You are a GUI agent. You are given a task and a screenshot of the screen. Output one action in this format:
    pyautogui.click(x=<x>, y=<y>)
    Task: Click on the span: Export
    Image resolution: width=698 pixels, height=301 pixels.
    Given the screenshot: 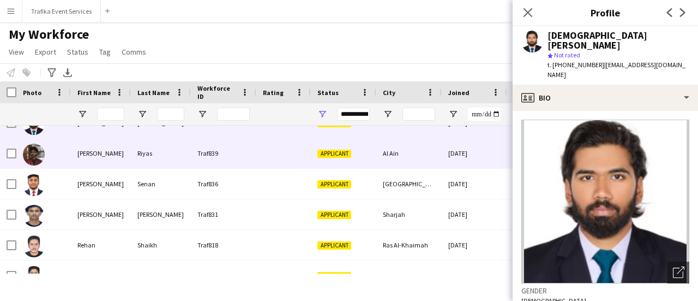 What is the action you would take?
    pyautogui.click(x=45, y=52)
    